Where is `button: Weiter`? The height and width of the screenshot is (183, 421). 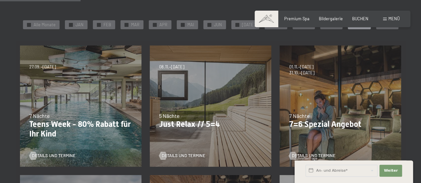
button: Weiter is located at coordinates (391, 171).